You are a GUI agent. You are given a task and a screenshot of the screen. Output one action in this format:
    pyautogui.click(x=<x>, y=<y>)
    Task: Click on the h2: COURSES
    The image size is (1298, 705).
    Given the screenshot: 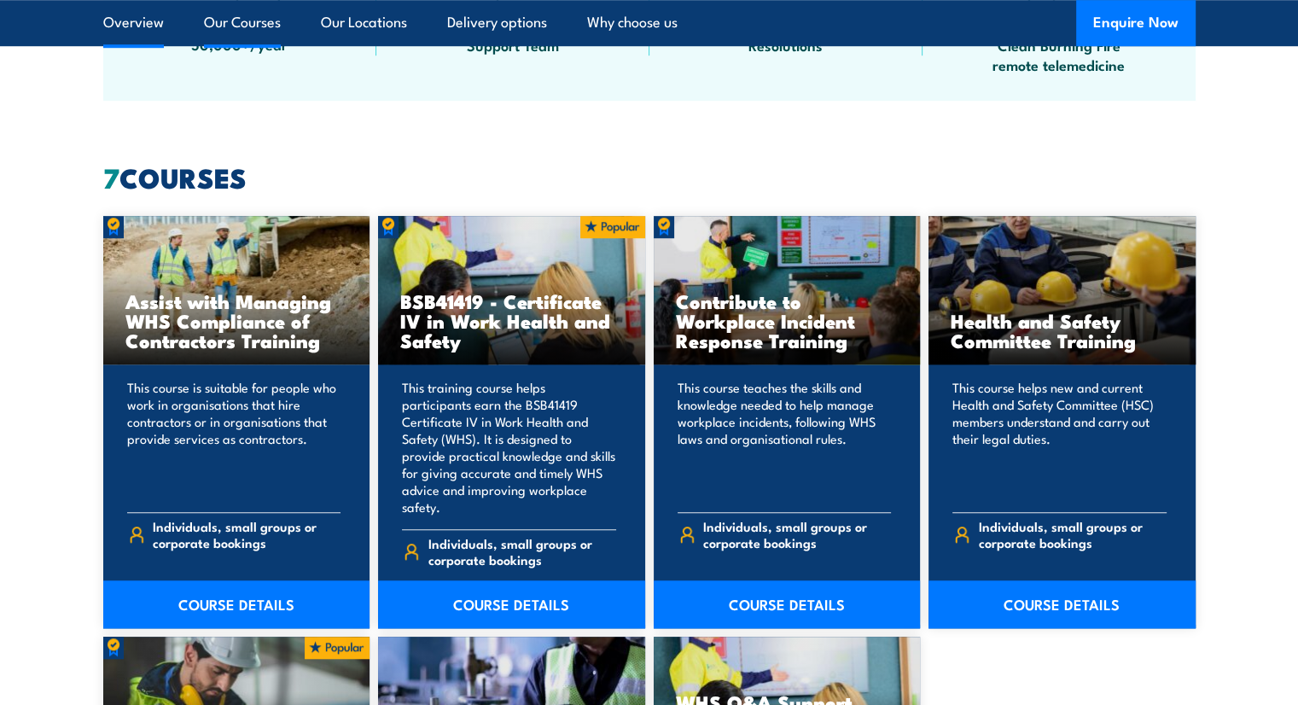 What is the action you would take?
    pyautogui.click(x=650, y=177)
    